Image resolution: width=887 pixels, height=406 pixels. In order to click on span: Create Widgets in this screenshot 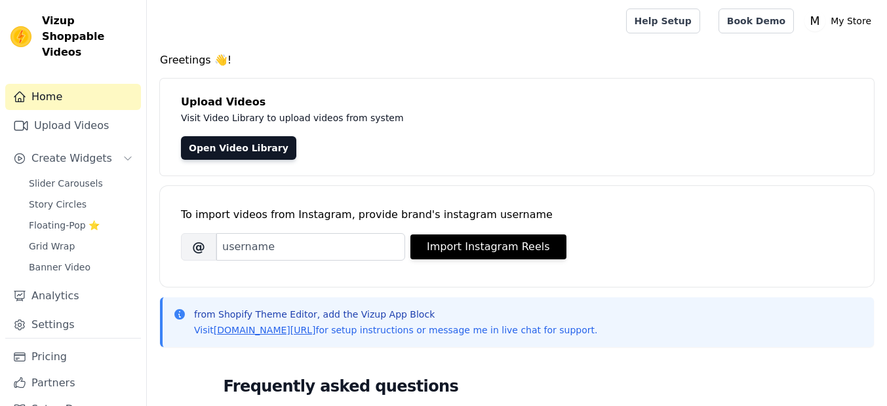, I will do `click(71, 159)`.